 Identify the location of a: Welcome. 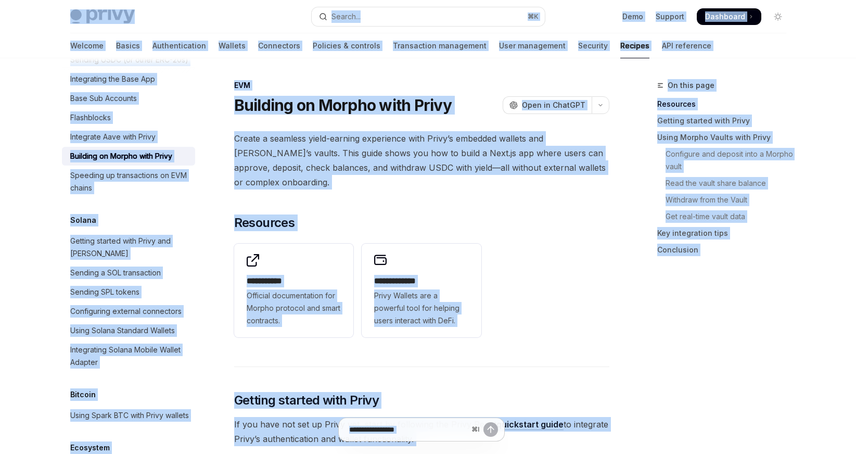
(87, 46).